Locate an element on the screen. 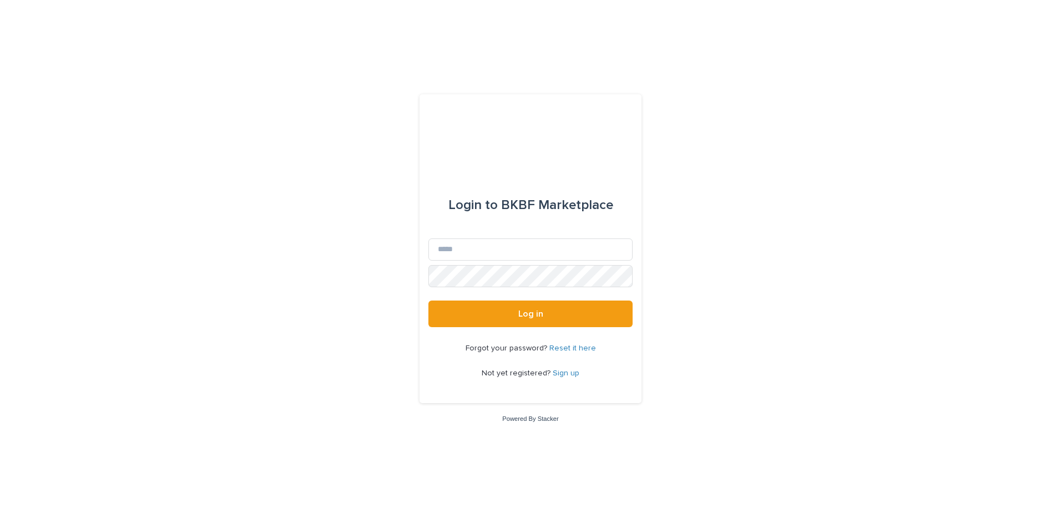 This screenshot has height=529, width=1061. span: Forgot your password? is located at coordinates (507, 348).